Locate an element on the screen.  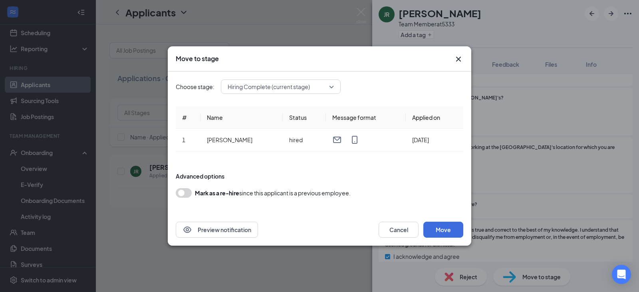
h3: Move to stage is located at coordinates (197, 59).